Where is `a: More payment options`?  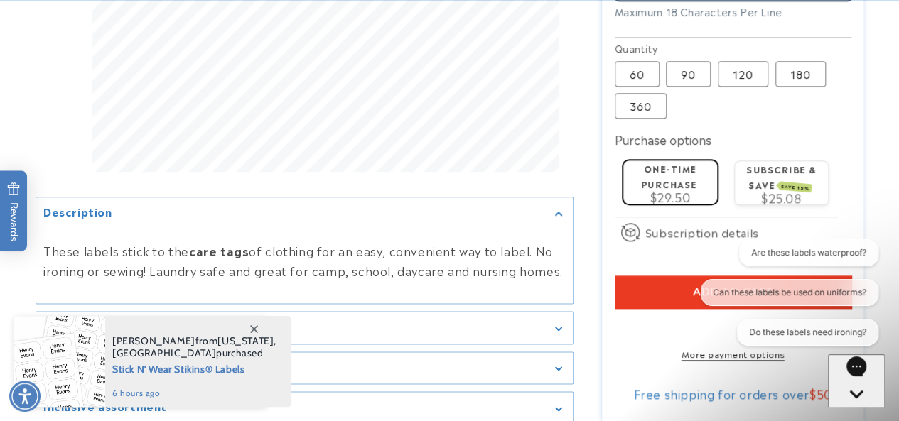
a: More payment options is located at coordinates (733, 354).